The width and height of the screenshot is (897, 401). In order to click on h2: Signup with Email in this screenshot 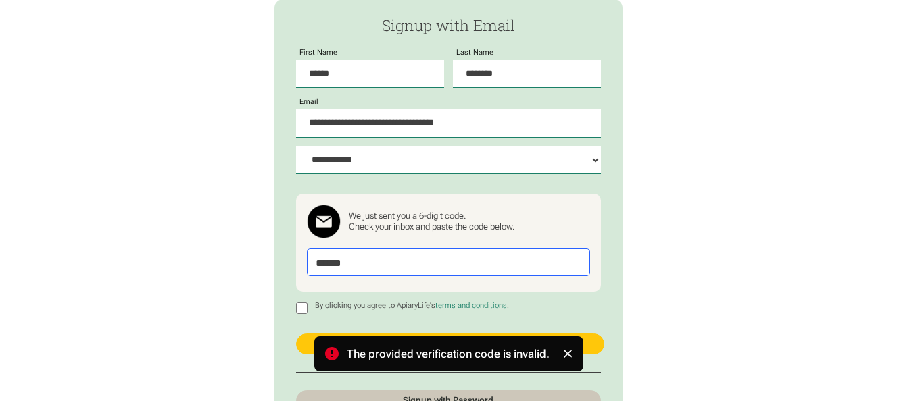, I will do `click(448, 25)`.